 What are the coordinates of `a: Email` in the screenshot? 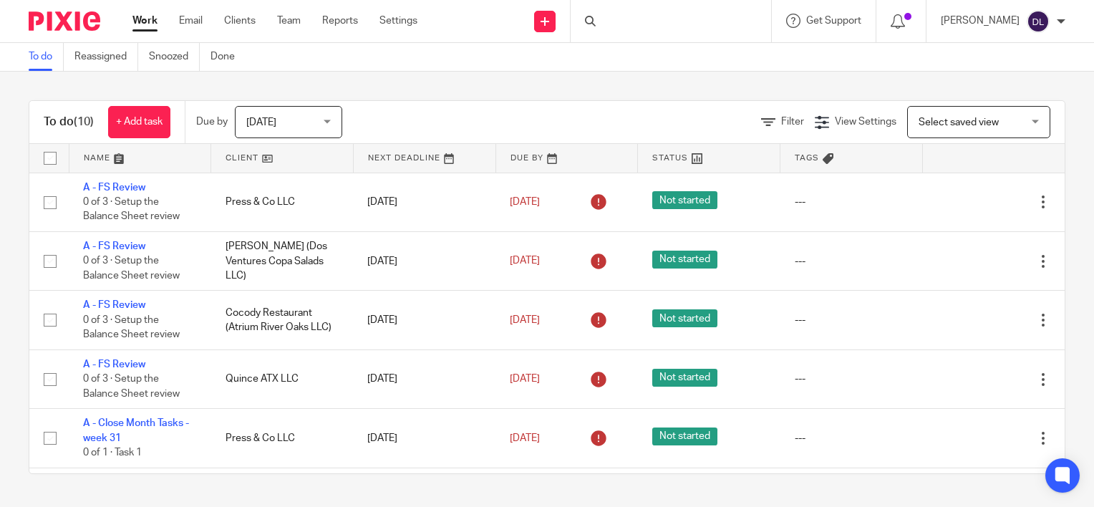 It's located at (191, 21).